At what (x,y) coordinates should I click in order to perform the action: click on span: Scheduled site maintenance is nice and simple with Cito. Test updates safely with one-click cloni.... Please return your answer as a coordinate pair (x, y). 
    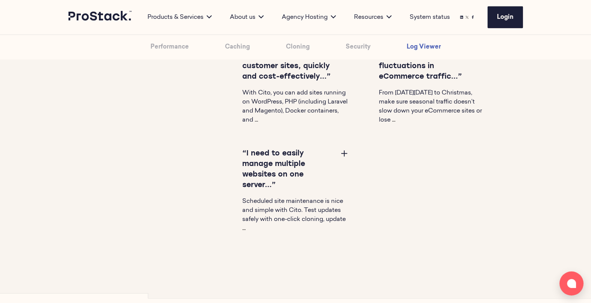
    Looking at the image, I should click on (294, 210).